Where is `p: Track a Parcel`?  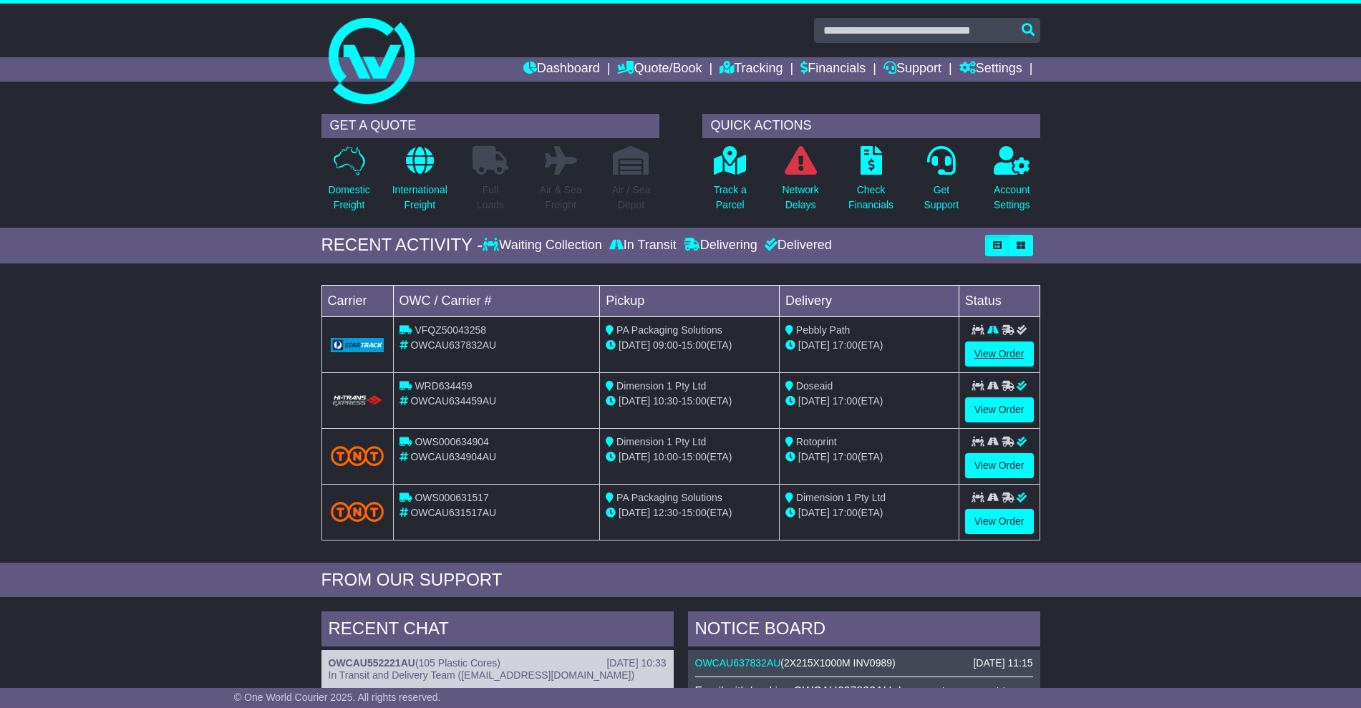 p: Track a Parcel is located at coordinates (731, 198).